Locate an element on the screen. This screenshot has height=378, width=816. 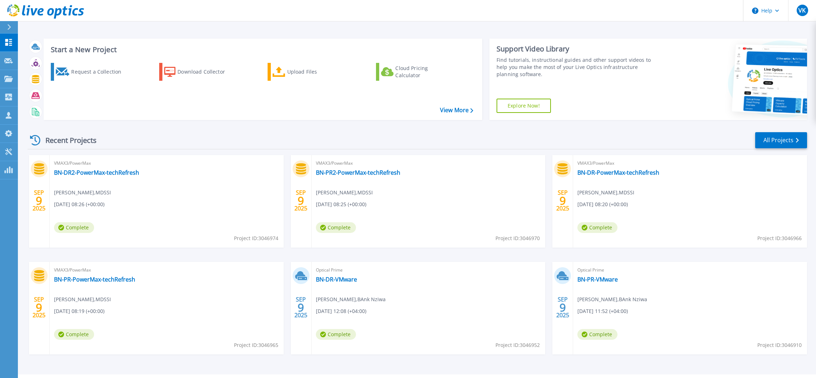
a: BN-PR-VMware is located at coordinates (597, 280).